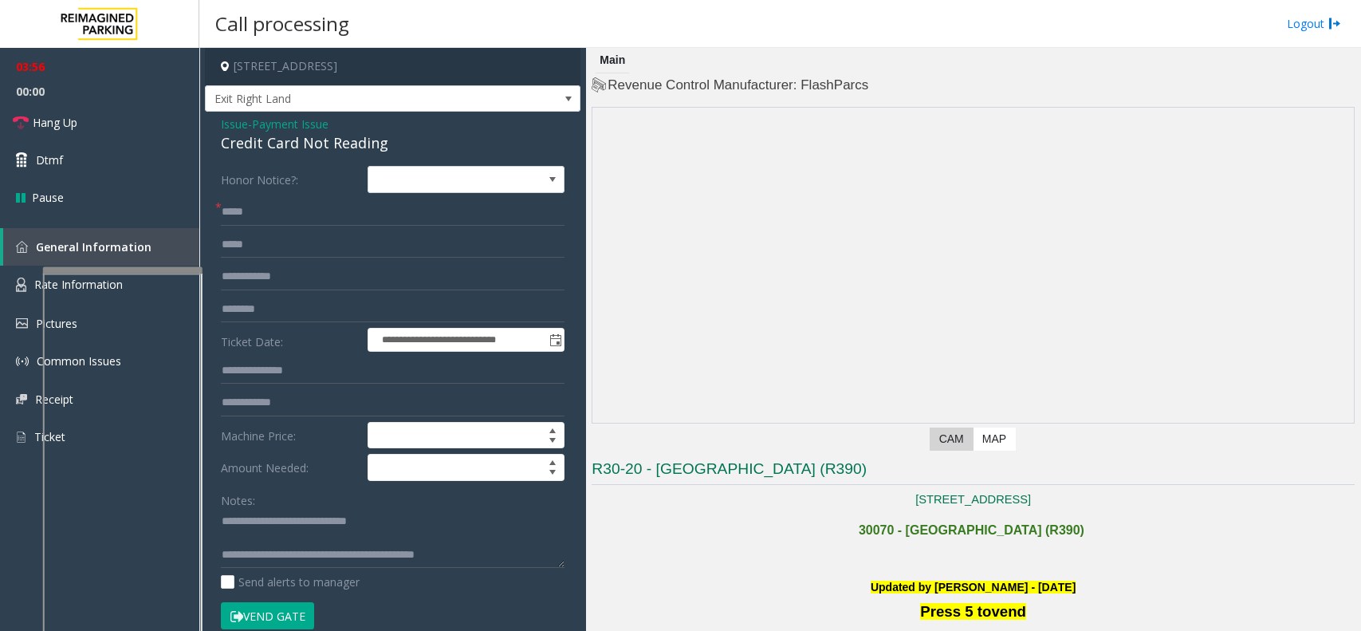 This screenshot has width=1361, height=631. Describe the element at coordinates (1335, 23) in the screenshot. I see `img: logout` at that location.